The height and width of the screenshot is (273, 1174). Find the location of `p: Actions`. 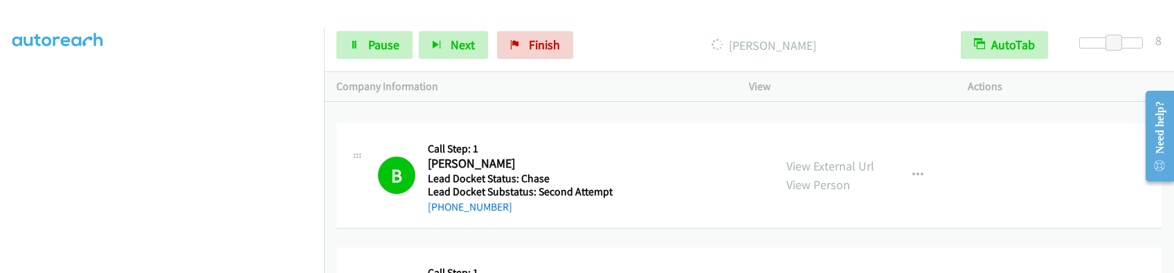

p: Actions is located at coordinates (1065, 87).